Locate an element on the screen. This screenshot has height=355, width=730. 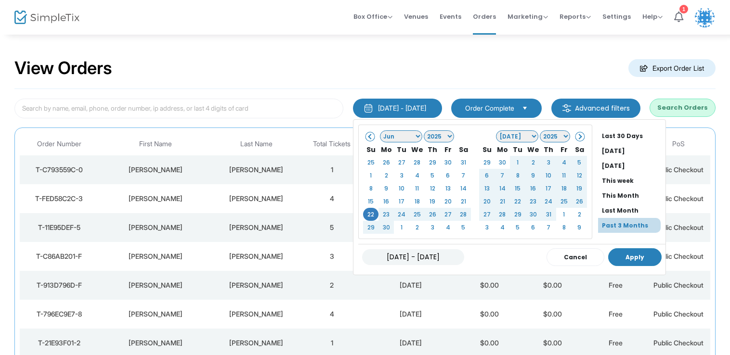
span: Last Name is located at coordinates (256, 144).